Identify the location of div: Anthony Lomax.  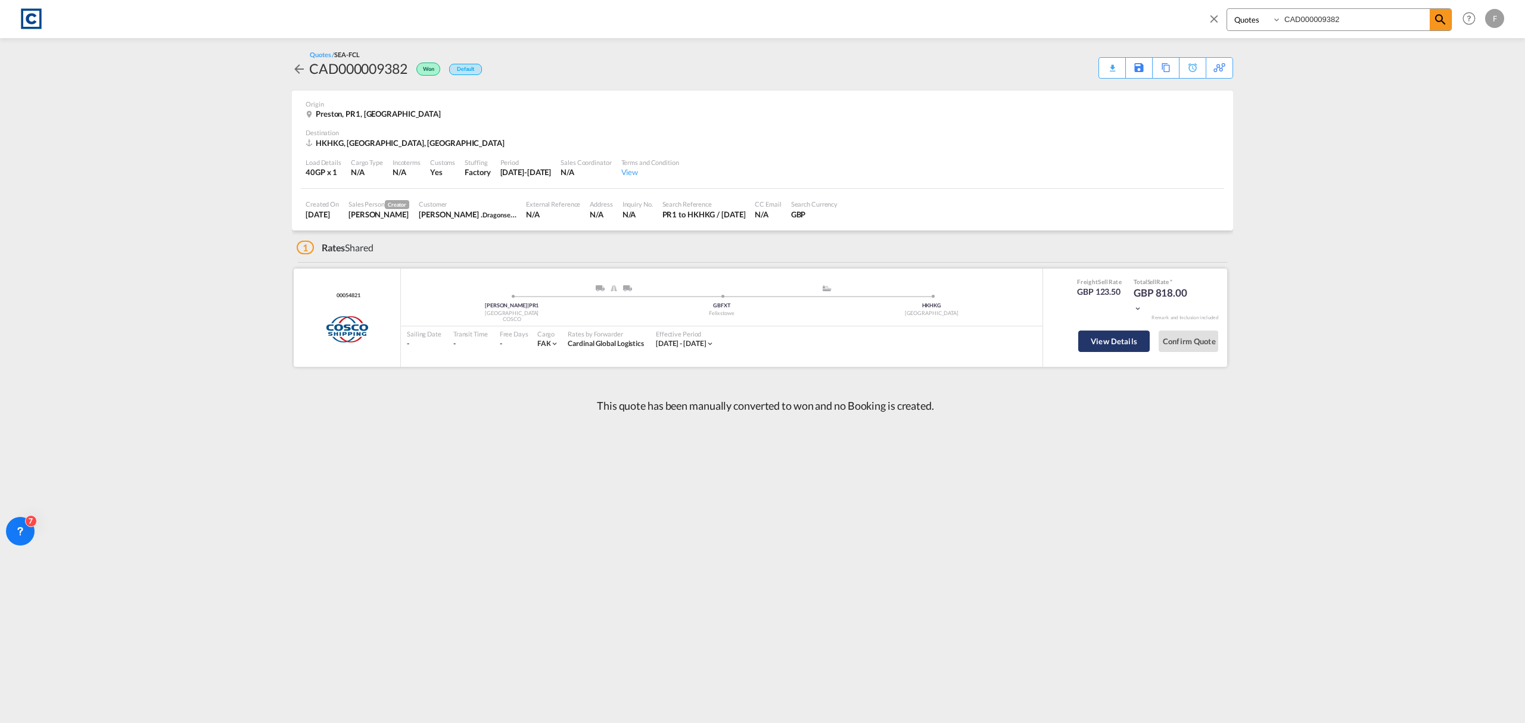
(379, 214).